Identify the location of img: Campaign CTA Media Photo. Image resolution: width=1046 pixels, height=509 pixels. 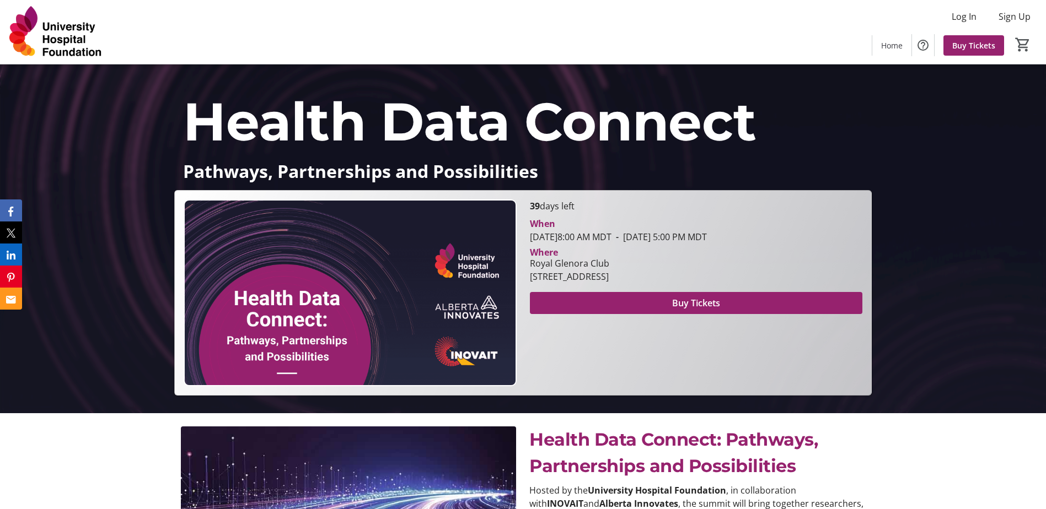
(349, 293).